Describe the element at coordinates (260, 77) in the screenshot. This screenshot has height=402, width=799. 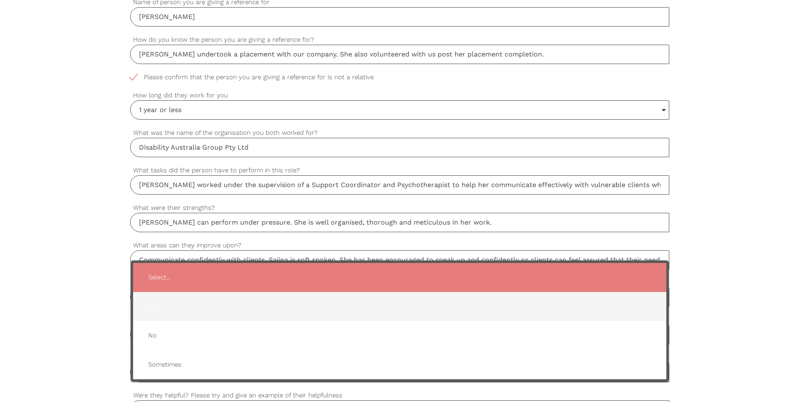
I see `span: Please confirm that the person you are giving a reference for is not a relative` at that location.